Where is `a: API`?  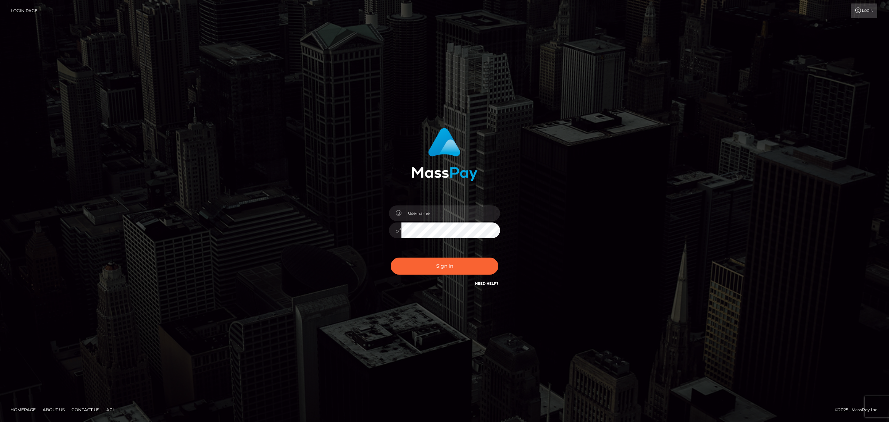
a: API is located at coordinates (110, 409).